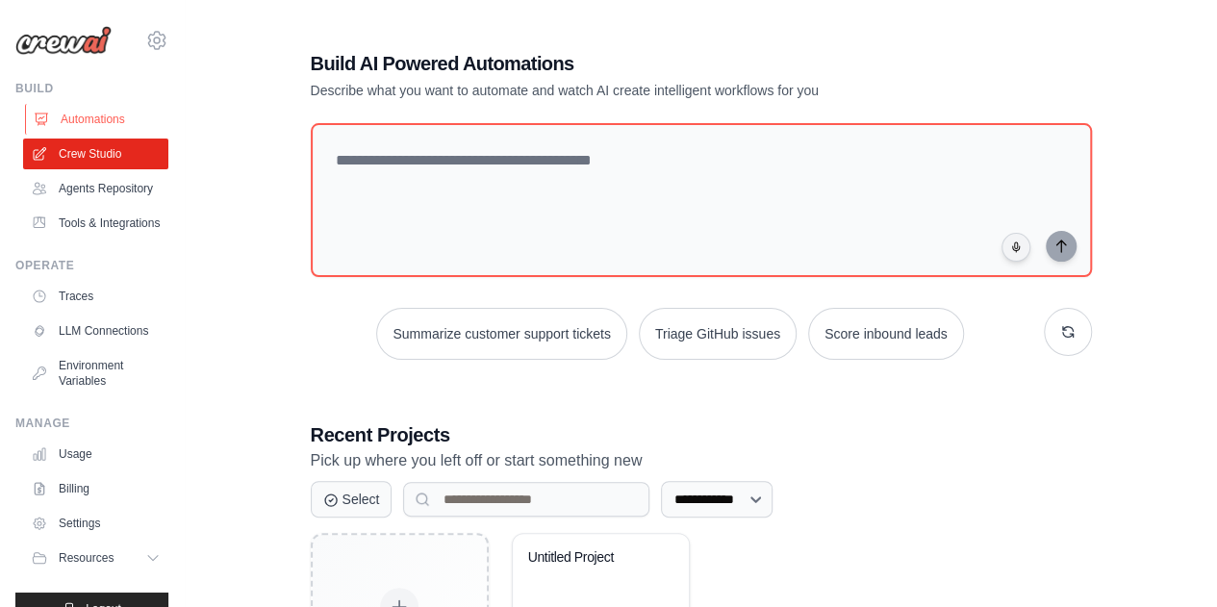 The width and height of the screenshot is (1217, 607). I want to click on div: Operate, so click(91, 266).